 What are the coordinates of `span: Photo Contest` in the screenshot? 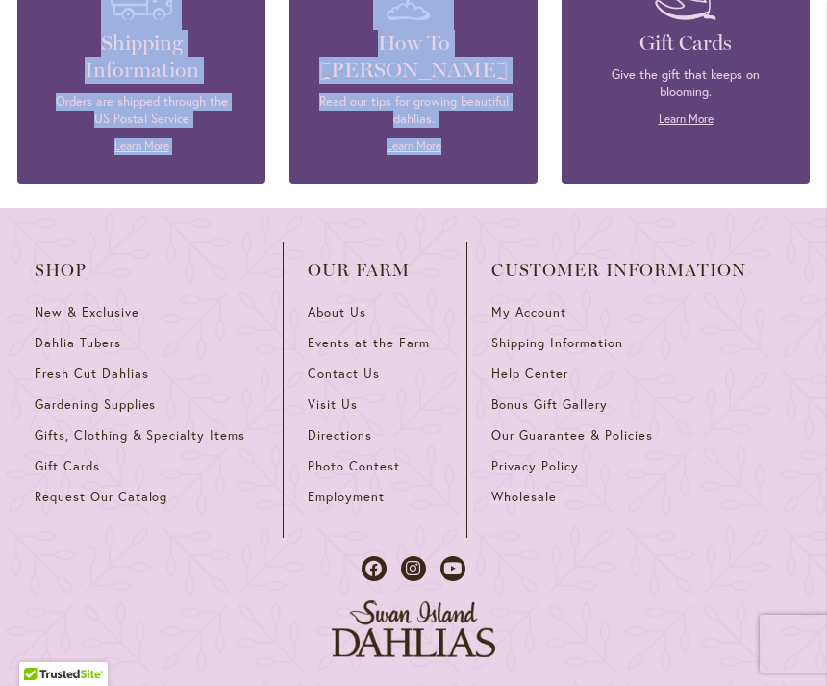 It's located at (354, 466).